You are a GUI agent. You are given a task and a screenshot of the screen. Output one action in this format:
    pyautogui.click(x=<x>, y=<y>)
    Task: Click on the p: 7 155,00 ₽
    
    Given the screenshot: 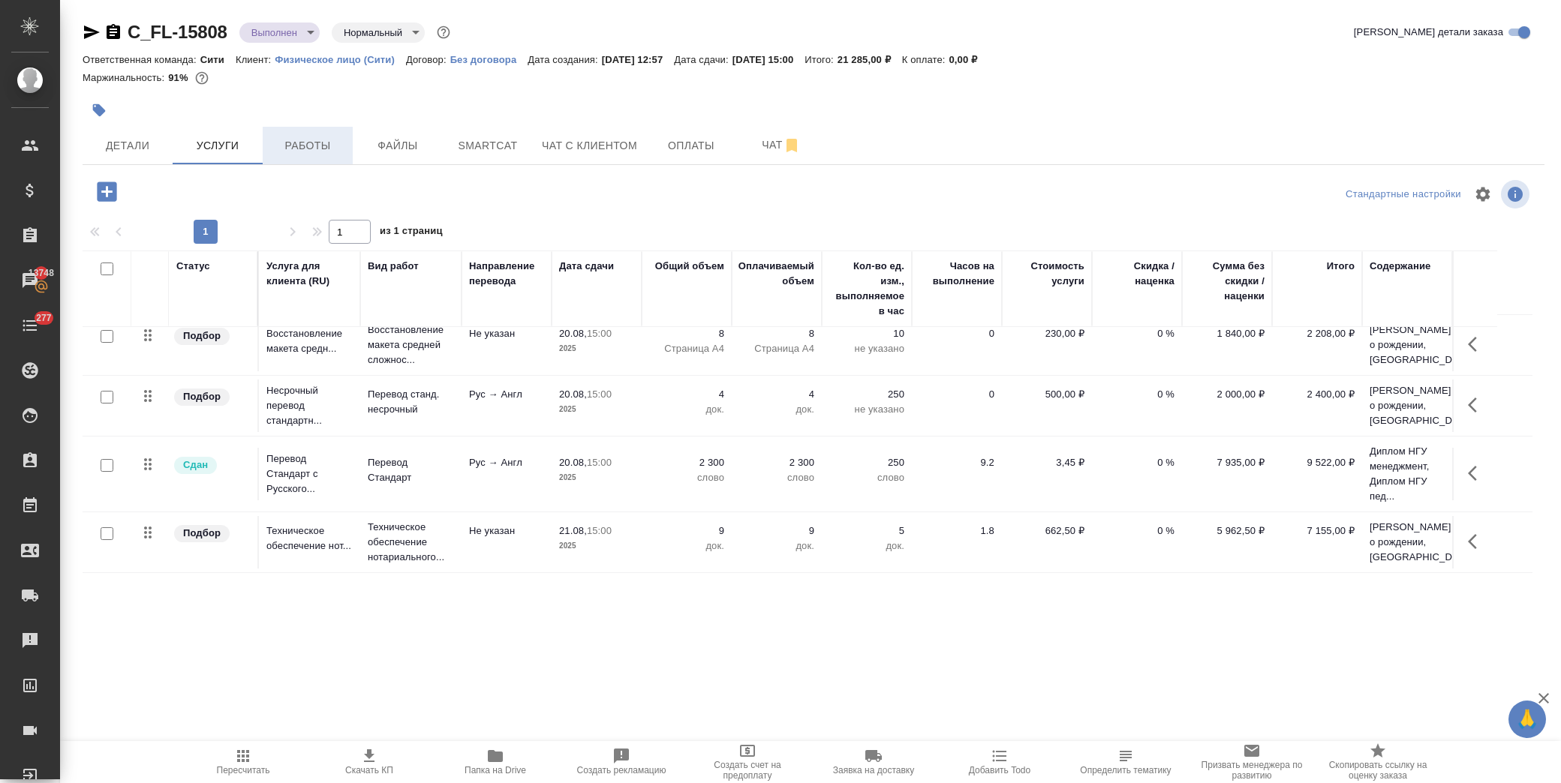 What is the action you would take?
    pyautogui.click(x=1317, y=531)
    